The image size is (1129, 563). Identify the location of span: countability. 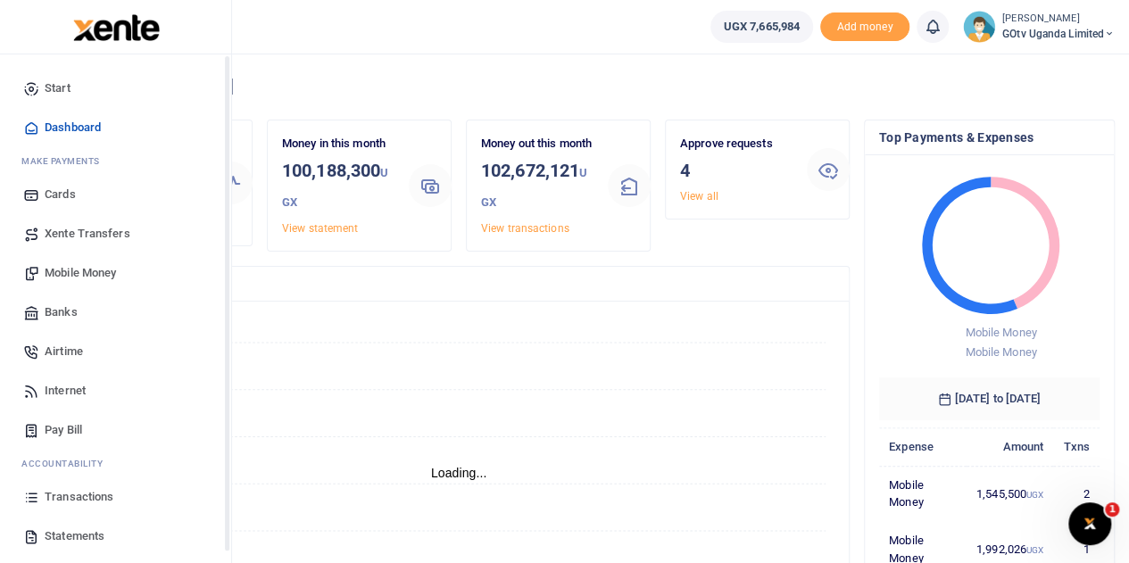
(69, 463).